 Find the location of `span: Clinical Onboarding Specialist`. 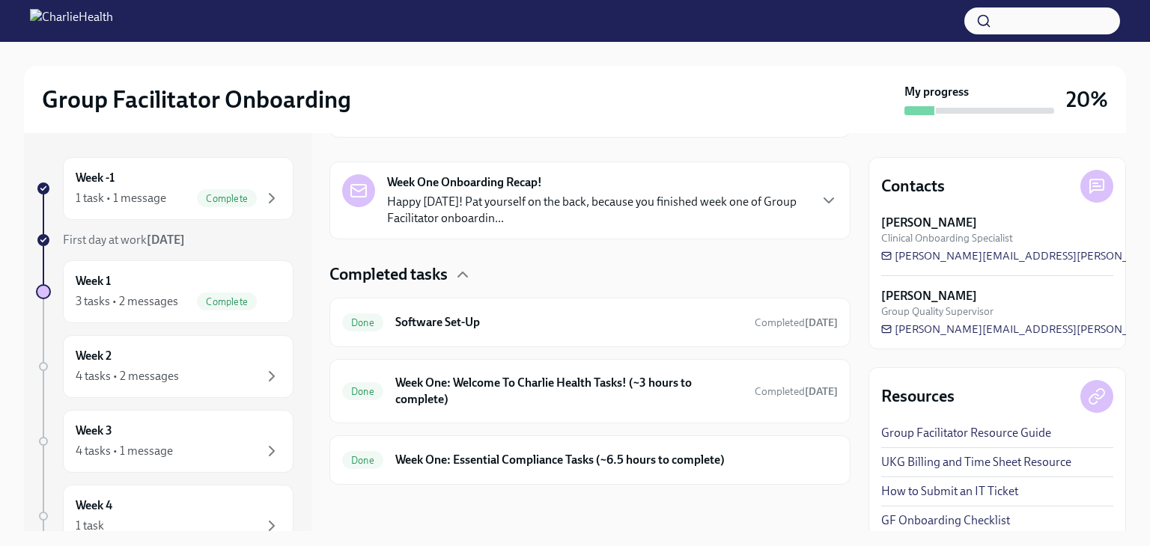

span: Clinical Onboarding Specialist is located at coordinates (947, 238).